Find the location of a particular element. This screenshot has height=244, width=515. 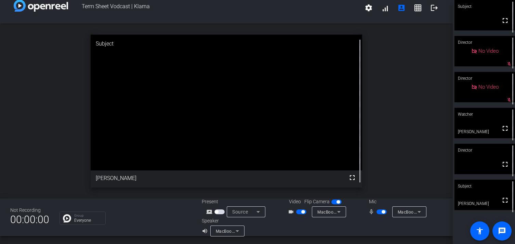

div: Present is located at coordinates (236, 201).